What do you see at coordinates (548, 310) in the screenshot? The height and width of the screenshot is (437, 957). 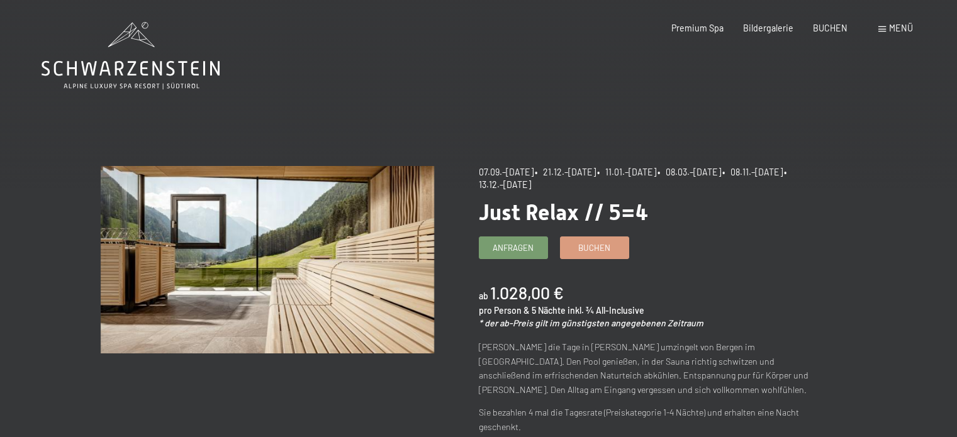 I see `span: 5 Nächte` at bounding box center [548, 310].